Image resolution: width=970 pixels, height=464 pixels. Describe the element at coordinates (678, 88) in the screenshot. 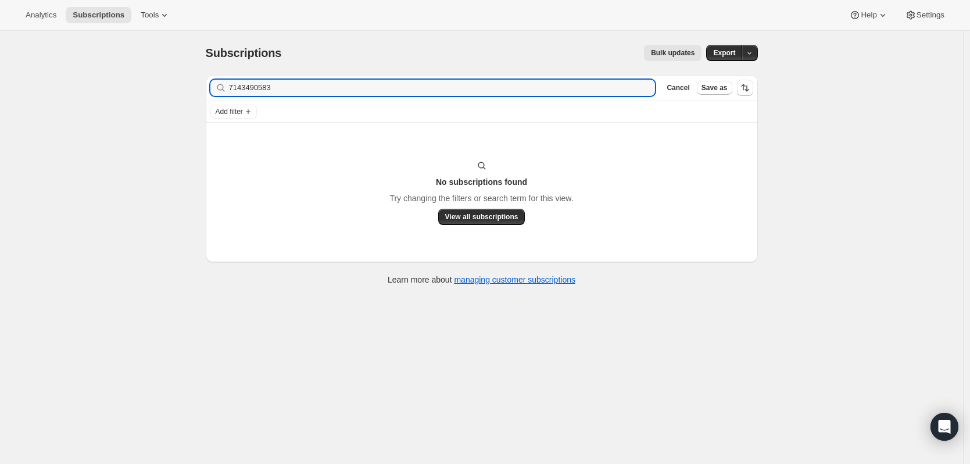

I see `span: Cancel` at that location.